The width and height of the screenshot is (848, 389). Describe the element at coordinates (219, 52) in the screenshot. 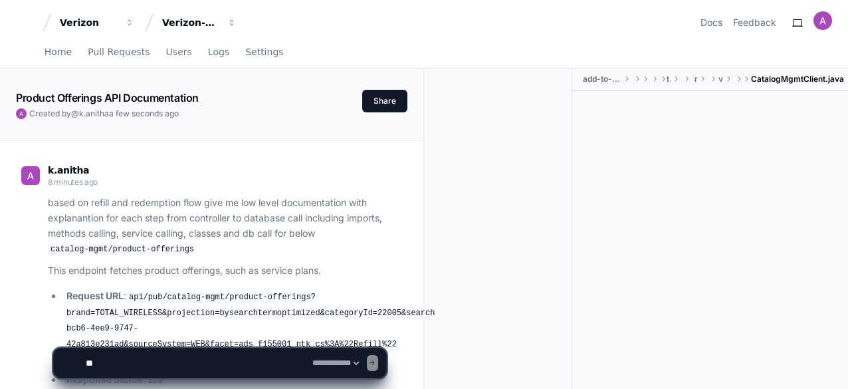

I see `span: Logs` at that location.